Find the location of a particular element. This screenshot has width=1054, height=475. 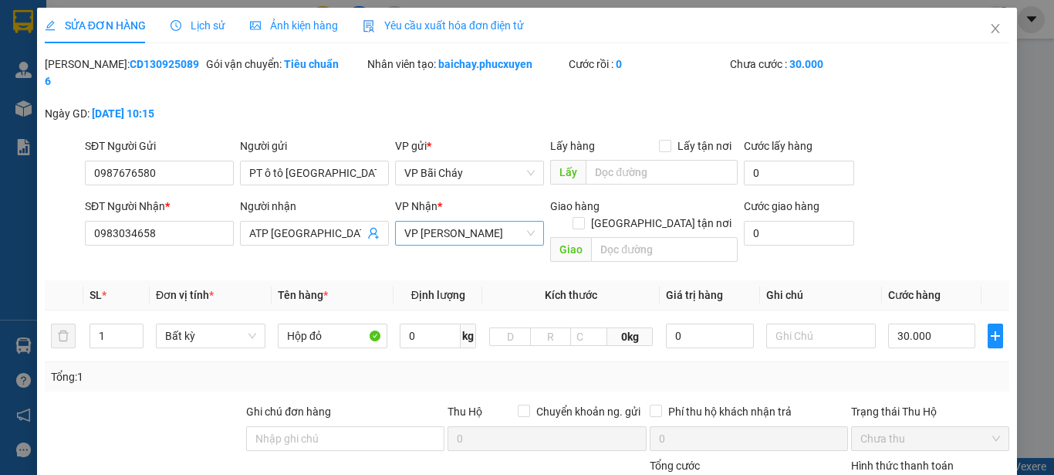

span: Cước hàng is located at coordinates (915, 295).